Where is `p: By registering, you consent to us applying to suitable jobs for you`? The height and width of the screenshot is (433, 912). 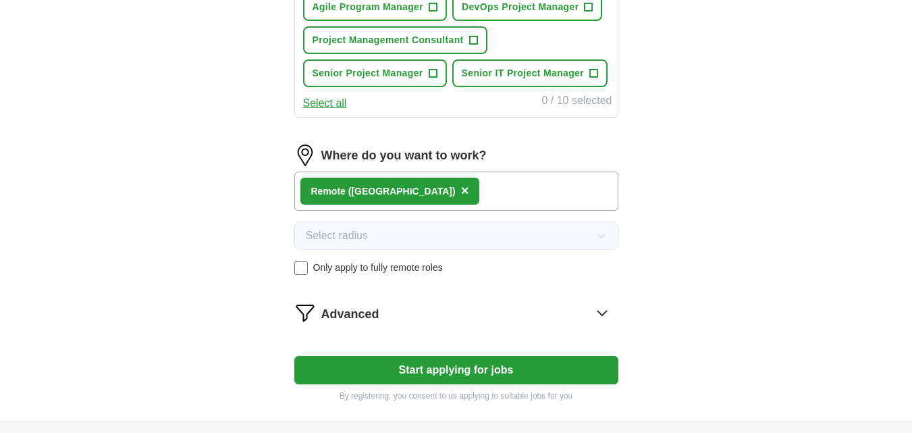 p: By registering, you consent to us applying to suitable jobs for you is located at coordinates (456, 396).